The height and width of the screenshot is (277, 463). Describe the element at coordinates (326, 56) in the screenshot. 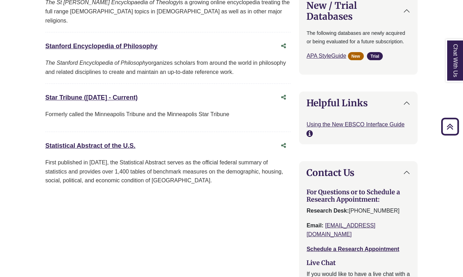

I see `a: APA StyleGuide` at that location.